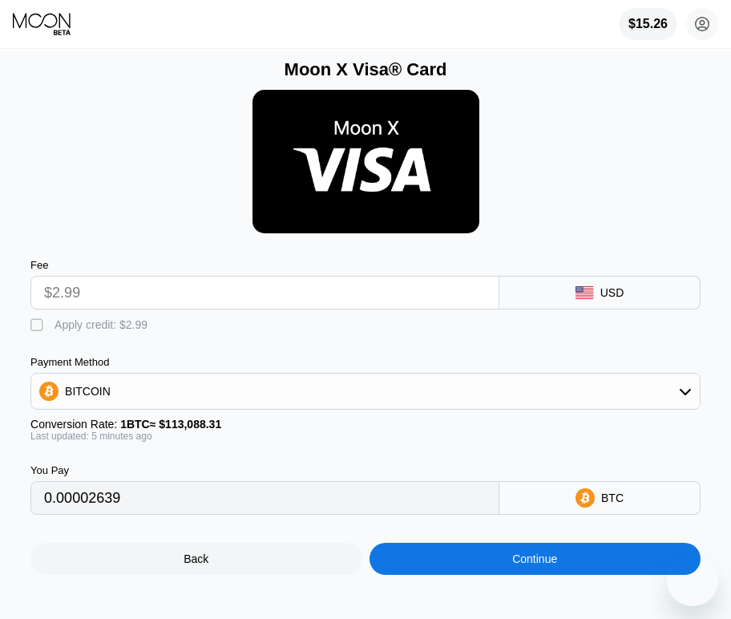  Describe the element at coordinates (265, 265) in the screenshot. I see `div: Fee` at that location.